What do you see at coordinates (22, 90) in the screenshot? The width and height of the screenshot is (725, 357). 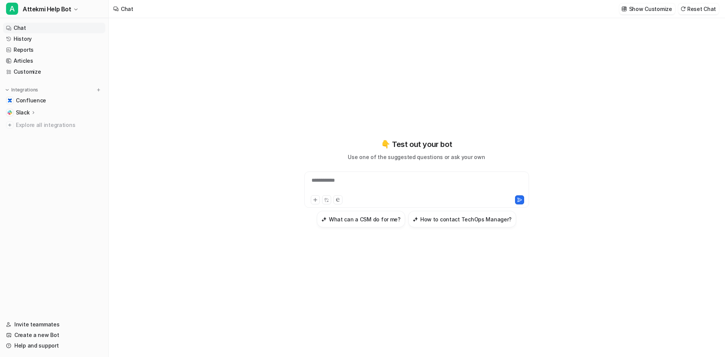 I see `button: Integrations` at bounding box center [22, 90].